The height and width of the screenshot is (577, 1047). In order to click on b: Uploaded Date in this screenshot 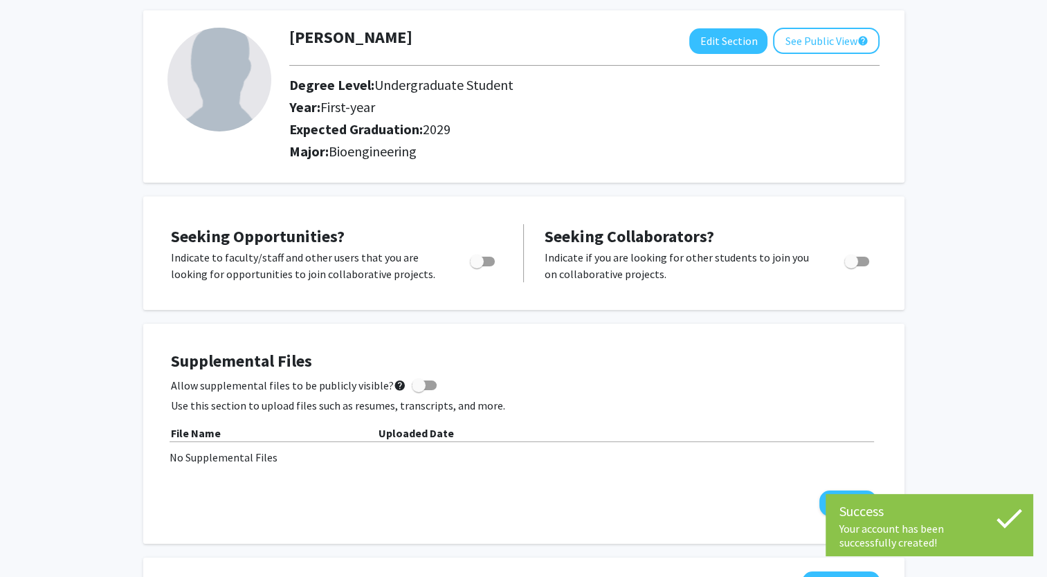, I will do `click(416, 433)`.